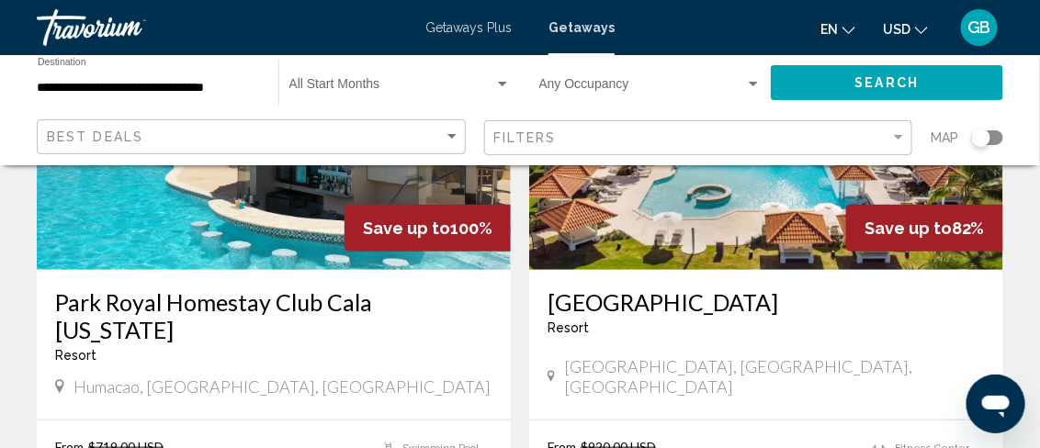 Image resolution: width=1040 pixels, height=448 pixels. I want to click on a: Getaways Plus, so click(468, 28).